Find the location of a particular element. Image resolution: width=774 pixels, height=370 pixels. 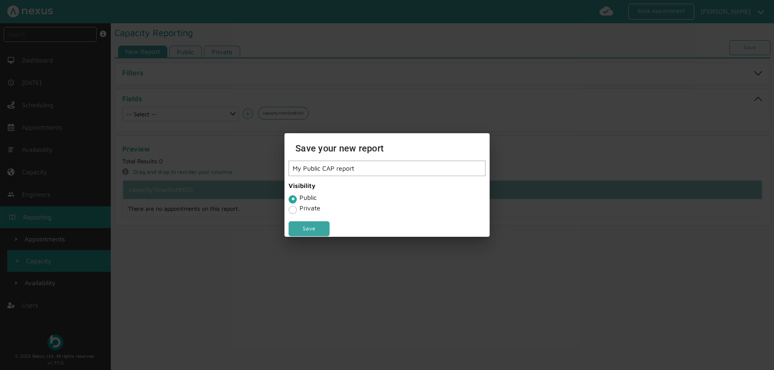

label: Visibility is located at coordinates (387, 185).